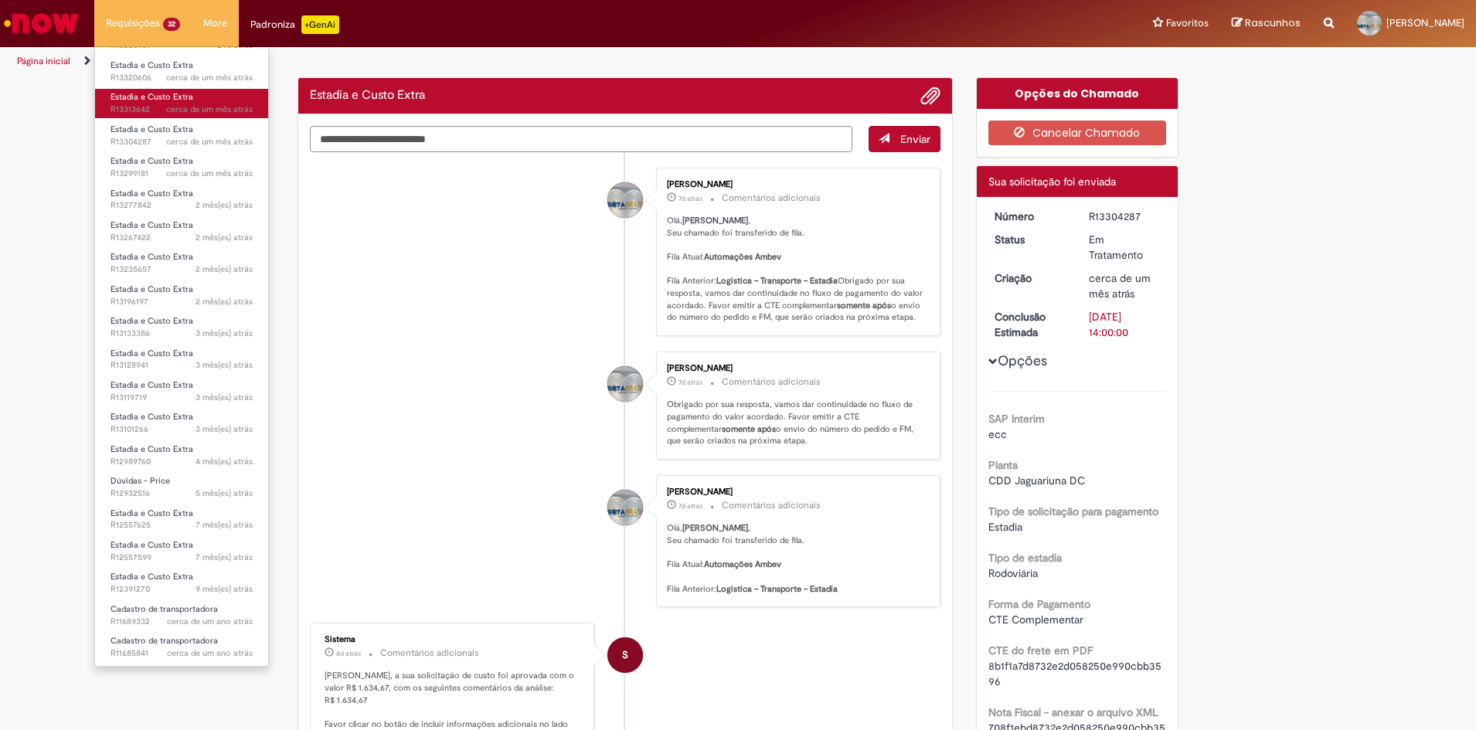  Describe the element at coordinates (182, 71) in the screenshot. I see `a: Aberto R13320606 : Estadia e Custo Extra` at that location.